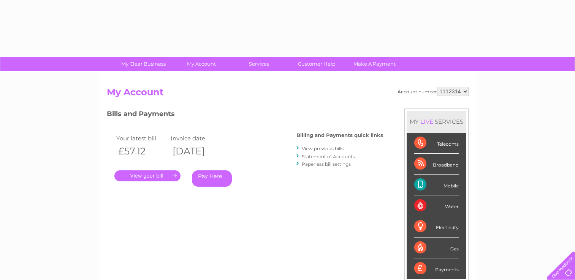 The width and height of the screenshot is (575, 280). What do you see at coordinates (322, 149) in the screenshot?
I see `a: View previous bills` at bounding box center [322, 149].